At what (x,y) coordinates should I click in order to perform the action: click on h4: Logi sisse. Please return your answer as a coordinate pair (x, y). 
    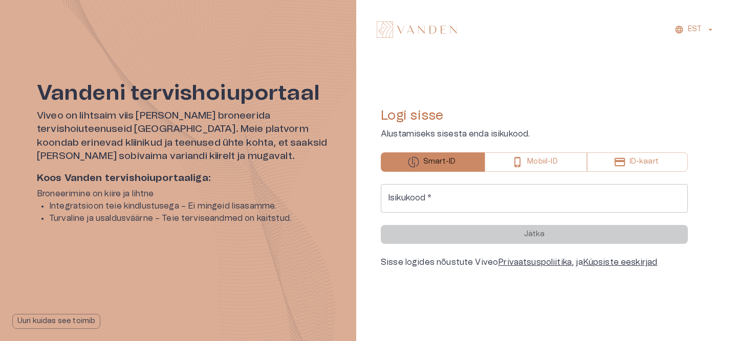
    Looking at the image, I should click on (534, 116).